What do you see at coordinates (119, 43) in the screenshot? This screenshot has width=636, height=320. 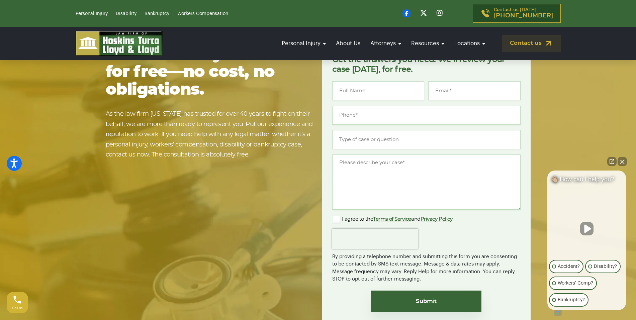 I see `img: logo` at bounding box center [119, 43].